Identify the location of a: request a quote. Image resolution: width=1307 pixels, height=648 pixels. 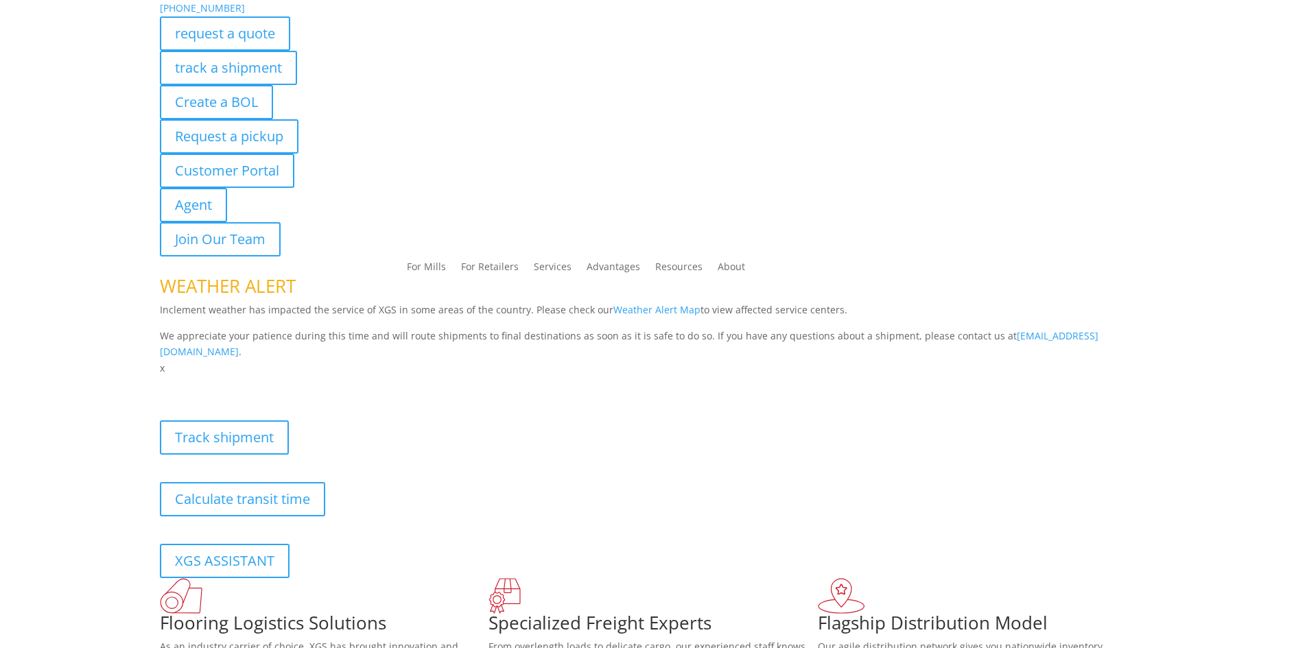
(225, 34).